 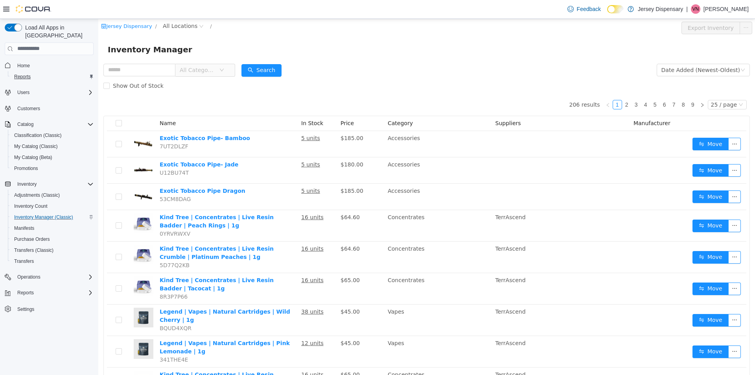 I want to click on a: Customers, so click(x=29, y=109).